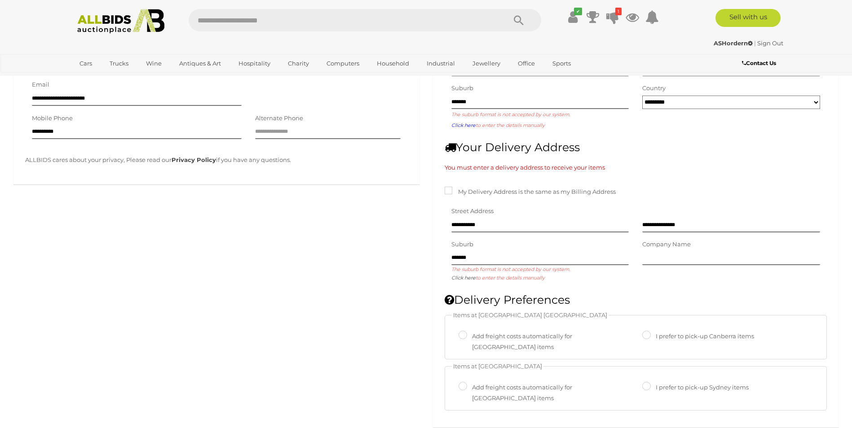  Describe the element at coordinates (770, 43) in the screenshot. I see `a: Sign Out` at that location.